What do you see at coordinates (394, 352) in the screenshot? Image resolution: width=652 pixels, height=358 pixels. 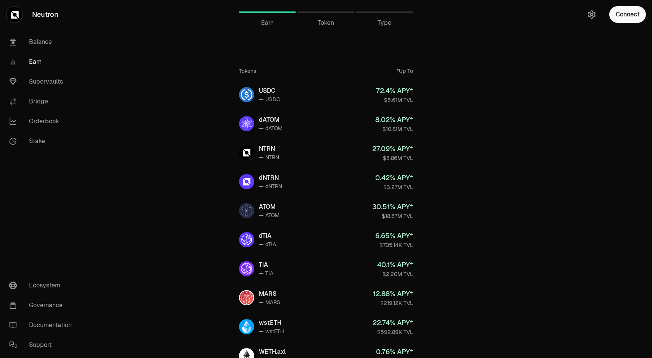 I see `div: 0.76 % APY*` at bounding box center [394, 352].